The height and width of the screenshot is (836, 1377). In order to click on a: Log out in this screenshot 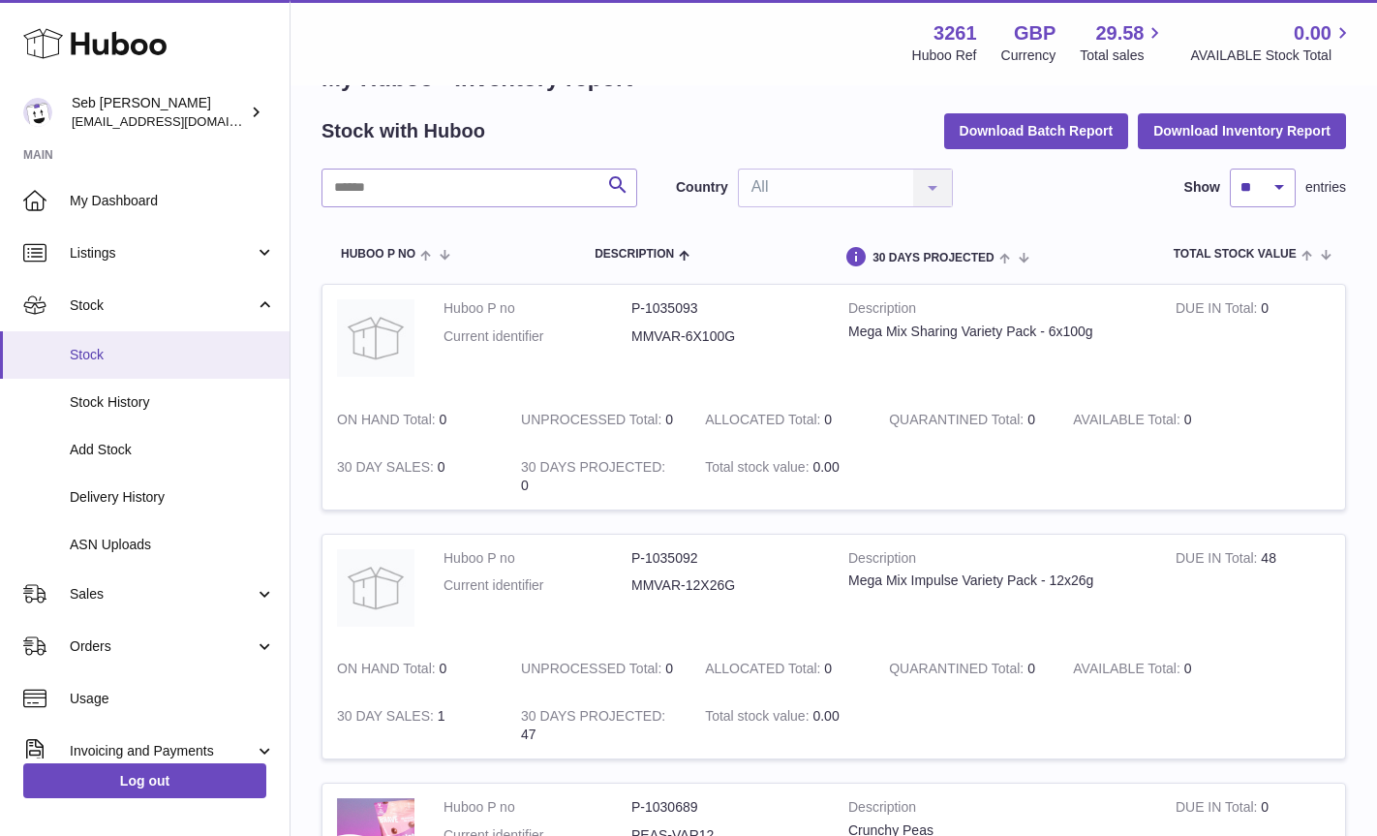, I will do `click(144, 780)`.